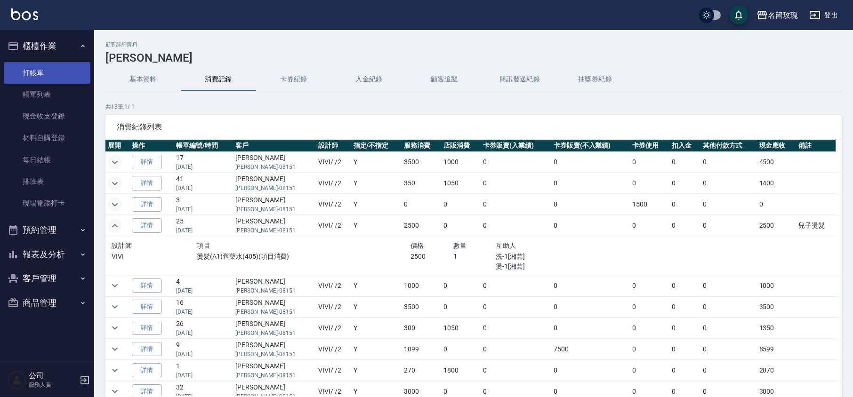 The height and width of the screenshot is (397, 853). I want to click on td: 16, so click(203, 307).